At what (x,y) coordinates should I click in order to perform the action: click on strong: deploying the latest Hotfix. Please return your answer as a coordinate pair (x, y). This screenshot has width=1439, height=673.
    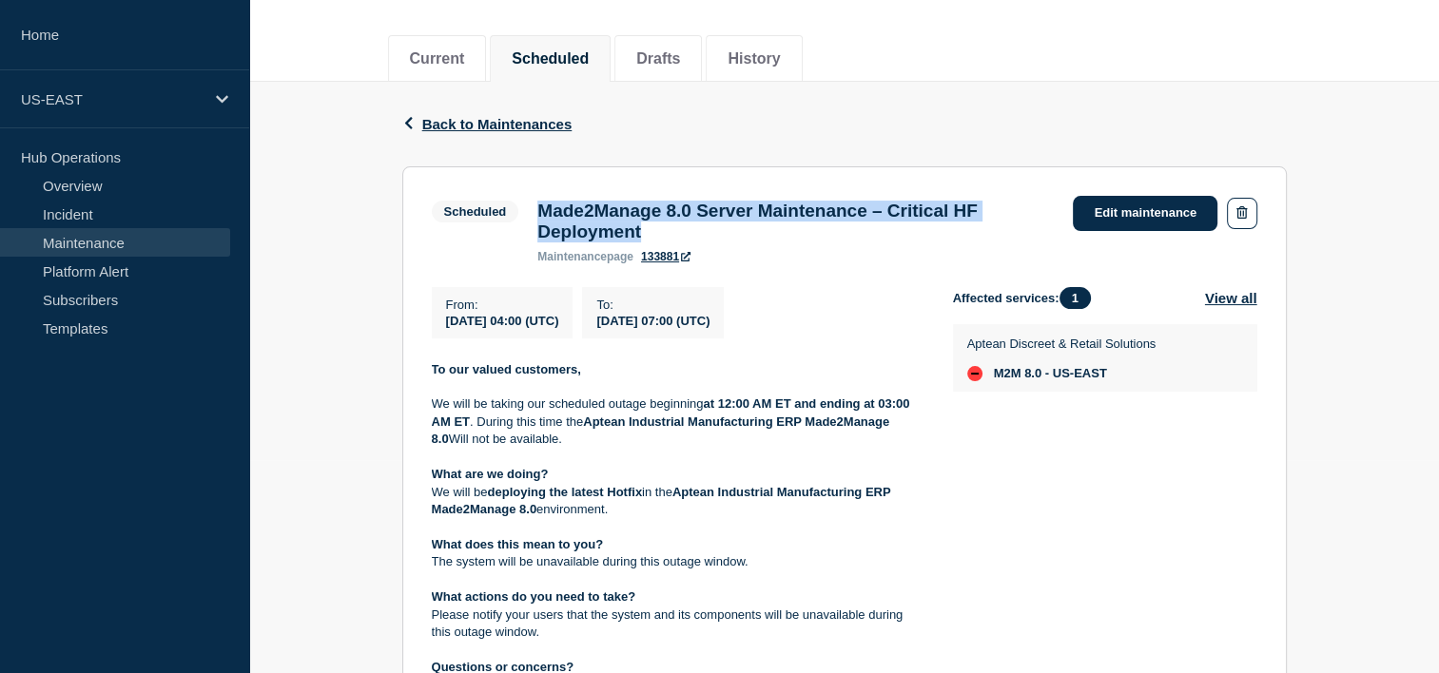
    Looking at the image, I should click on (565, 492).